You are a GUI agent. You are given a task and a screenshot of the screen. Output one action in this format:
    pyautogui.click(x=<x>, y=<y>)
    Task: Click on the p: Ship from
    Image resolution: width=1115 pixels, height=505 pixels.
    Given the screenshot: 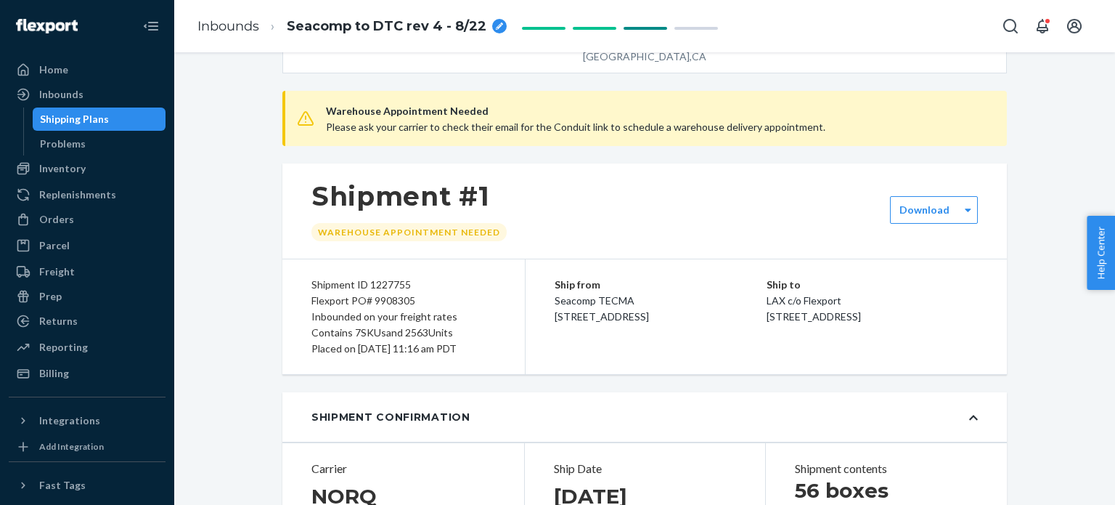 What is the action you would take?
    pyautogui.click(x=661, y=285)
    